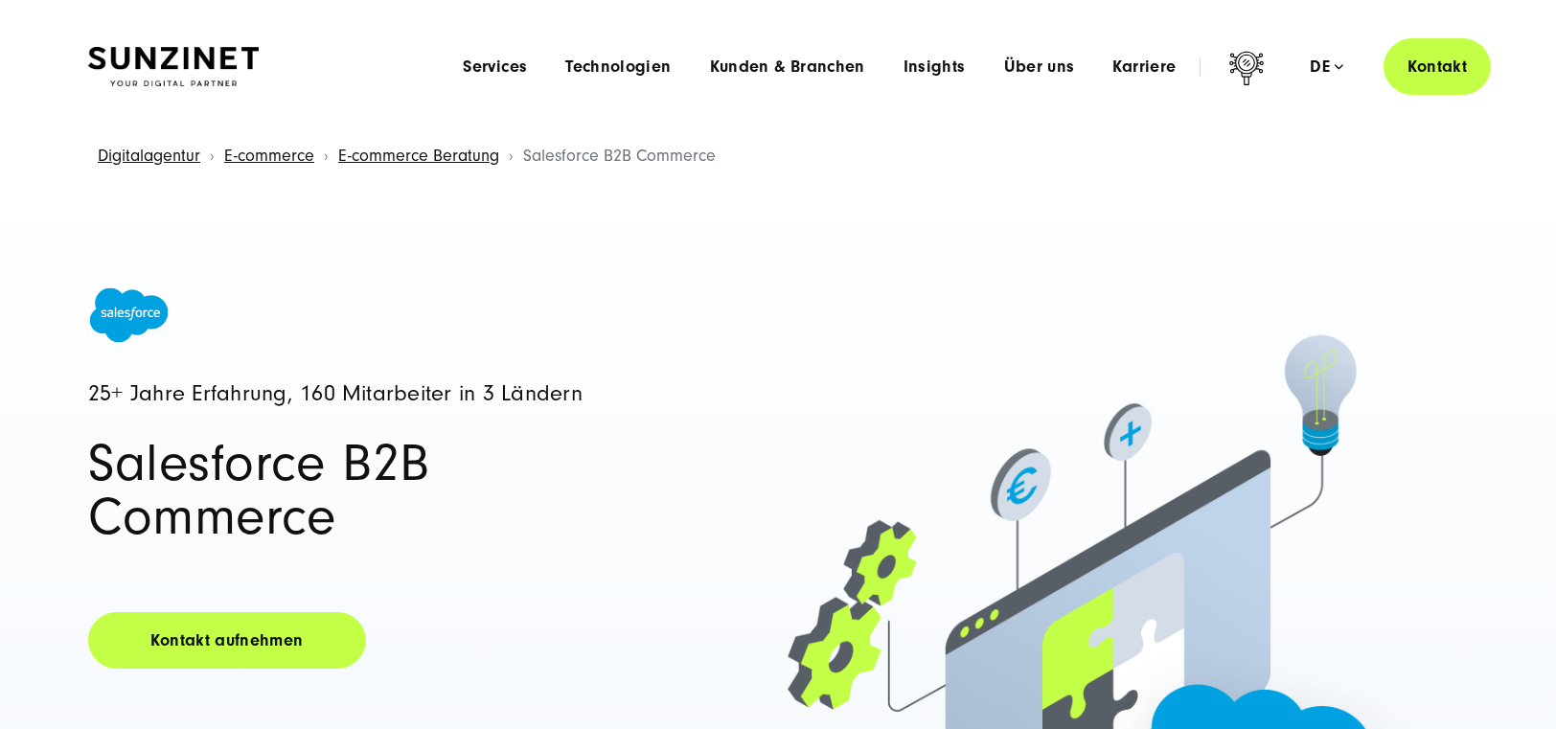  I want to click on a: Über uns, so click(1040, 67).